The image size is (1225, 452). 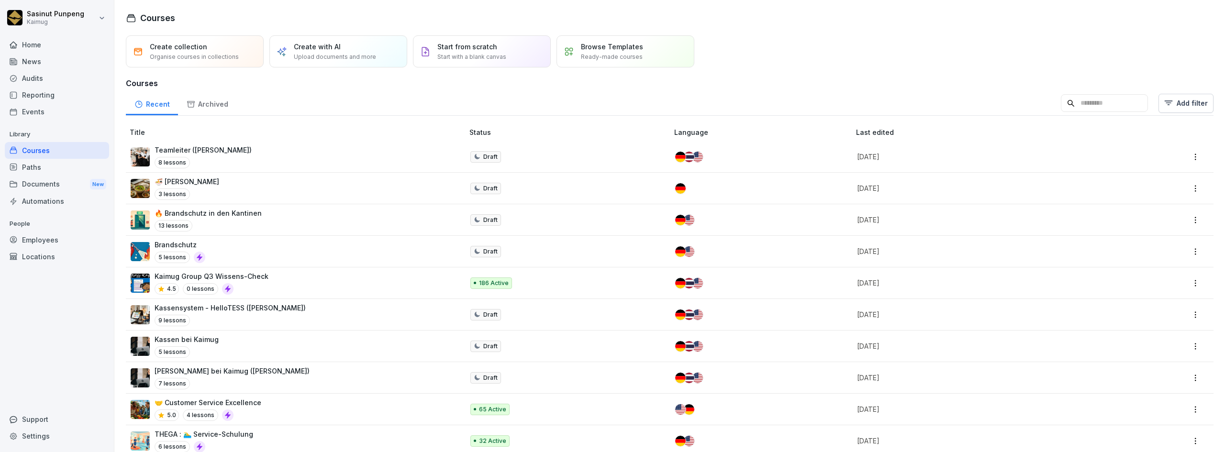 What do you see at coordinates (172, 194) in the screenshot?
I see `p: 3 lessons` at bounding box center [172, 194].